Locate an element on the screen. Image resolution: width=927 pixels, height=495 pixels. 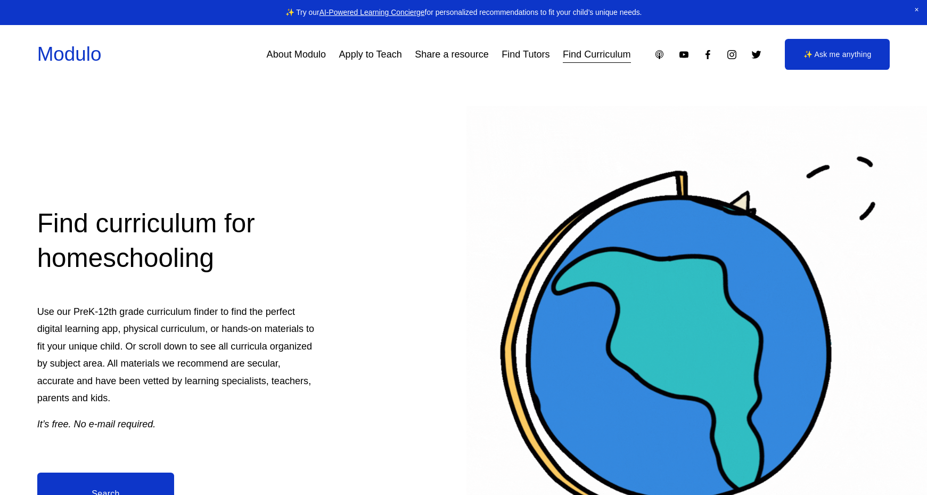
a: Apply to Teach is located at coordinates (371, 54).